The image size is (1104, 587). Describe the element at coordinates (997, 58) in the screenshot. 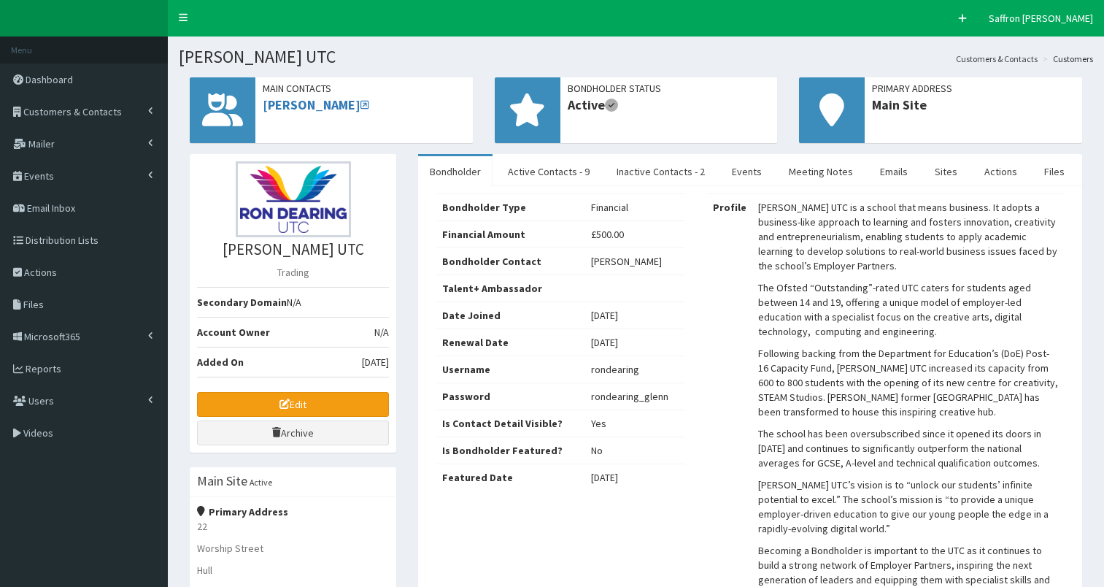

I see `a: Customers & Contacts` at that location.